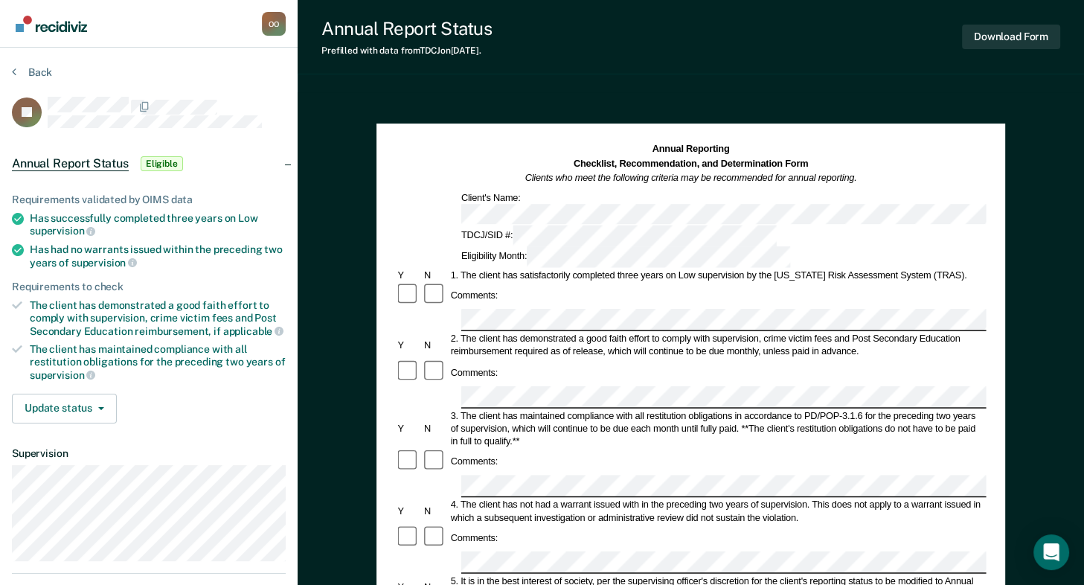 Image resolution: width=1084 pixels, height=585 pixels. I want to click on div: O O, so click(274, 24).